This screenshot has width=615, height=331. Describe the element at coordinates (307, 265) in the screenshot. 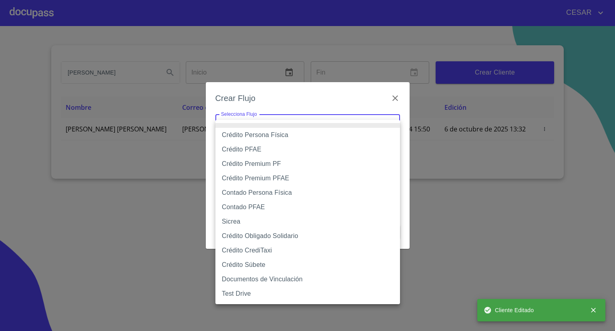

I see `li: Crédito Súbete` at that location.